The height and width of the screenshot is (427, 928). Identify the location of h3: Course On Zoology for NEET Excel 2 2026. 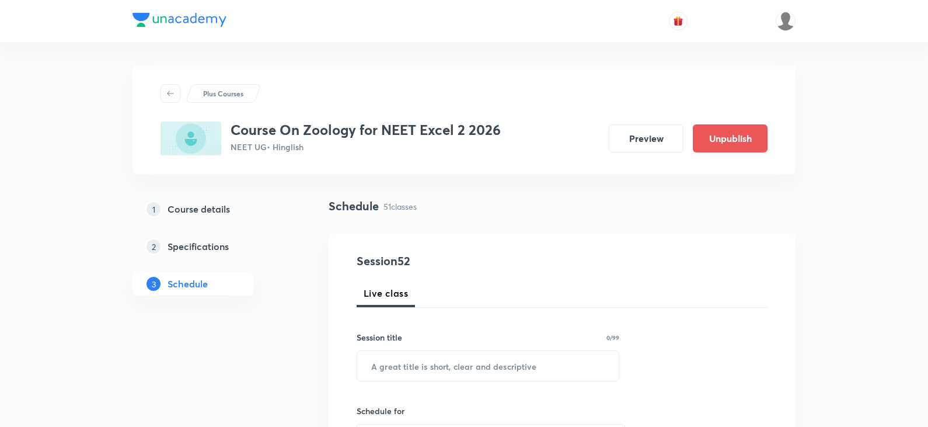
(365, 130).